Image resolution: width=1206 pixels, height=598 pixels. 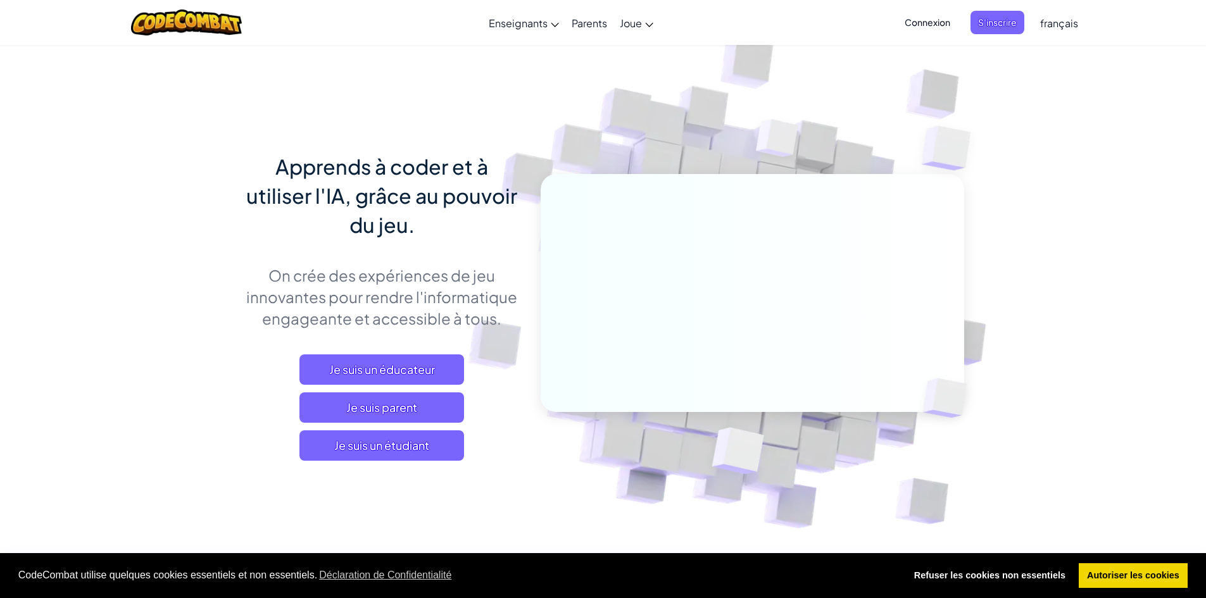 What do you see at coordinates (1133, 576) in the screenshot?
I see `a: allow cookies` at bounding box center [1133, 576].